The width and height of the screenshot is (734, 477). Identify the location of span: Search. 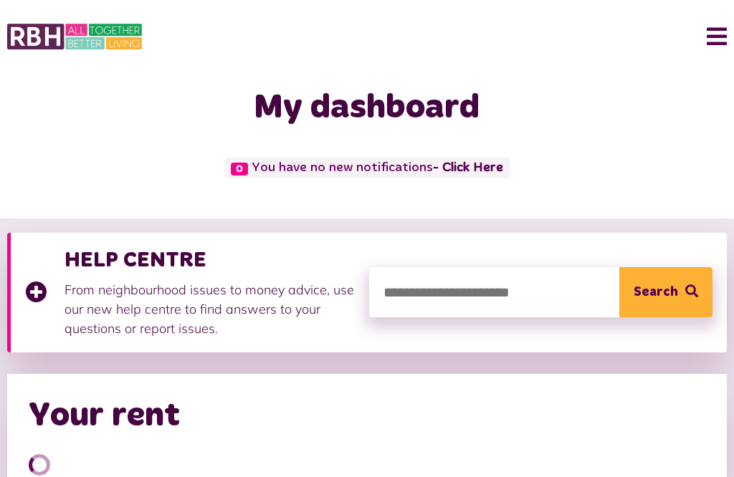
(656, 292).